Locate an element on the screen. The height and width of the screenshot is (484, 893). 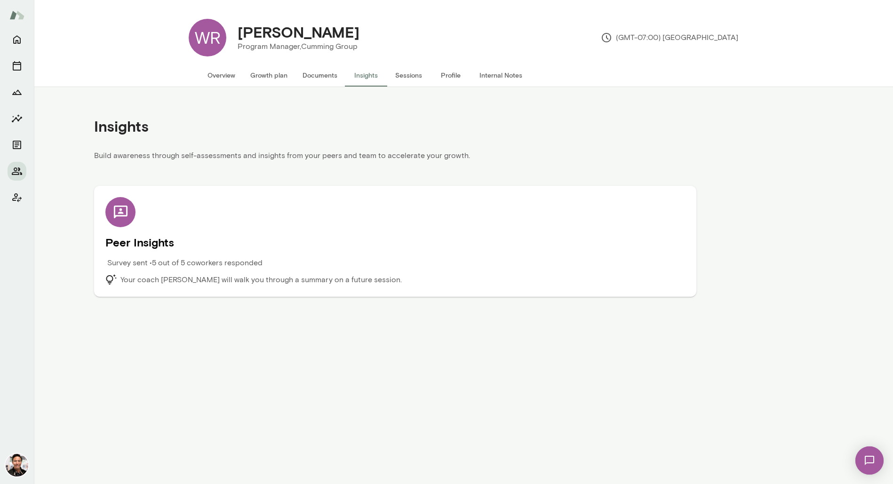
button: Members is located at coordinates (17, 171).